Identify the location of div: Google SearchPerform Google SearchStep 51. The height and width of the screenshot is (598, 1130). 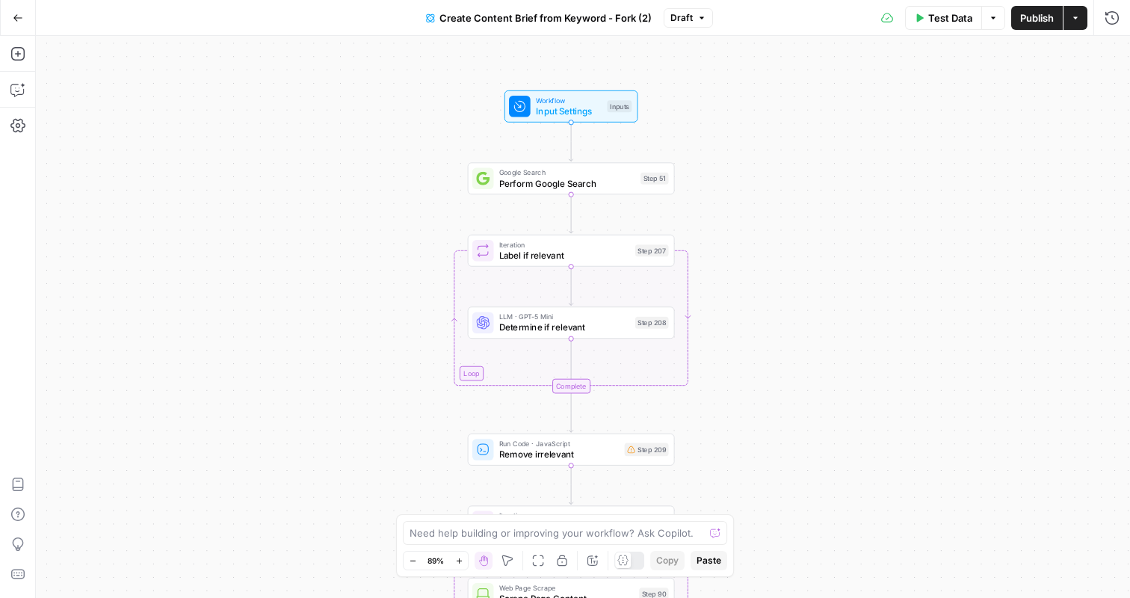
(571, 178).